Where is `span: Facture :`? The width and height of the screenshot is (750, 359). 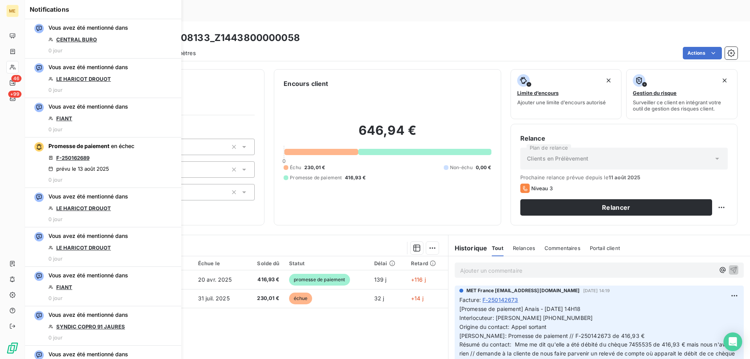
span: Facture : is located at coordinates (470, 300).